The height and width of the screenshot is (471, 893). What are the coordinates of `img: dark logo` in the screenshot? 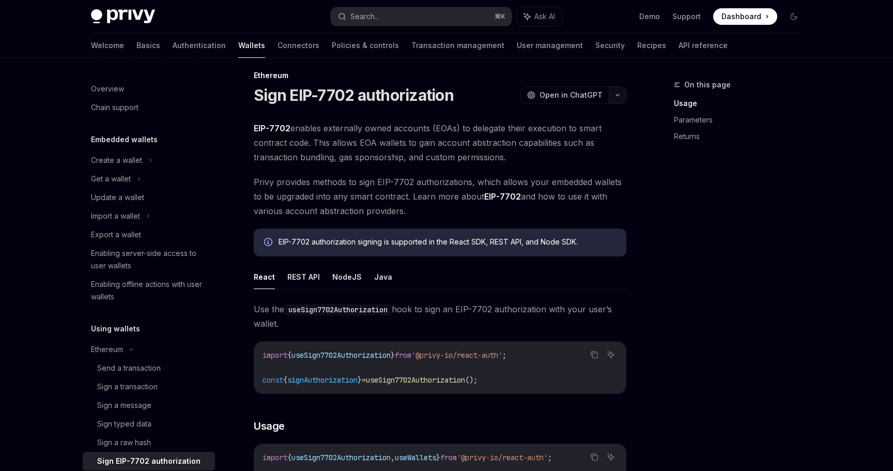 It's located at (123, 17).